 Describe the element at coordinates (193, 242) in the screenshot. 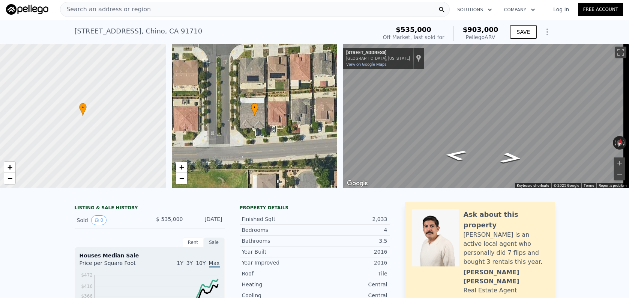

I see `div: Rent` at that location.